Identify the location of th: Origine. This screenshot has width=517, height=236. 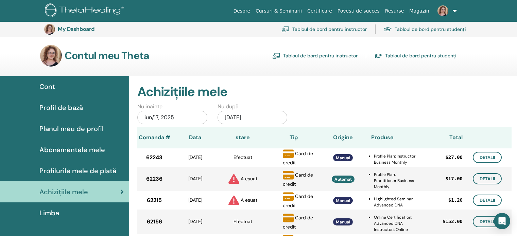
(343, 138).